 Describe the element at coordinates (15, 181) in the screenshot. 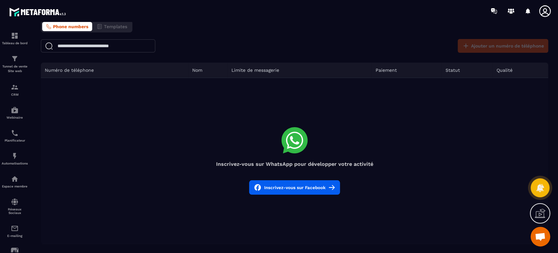

I see `a: automationsautomationsEspace membre` at that location.